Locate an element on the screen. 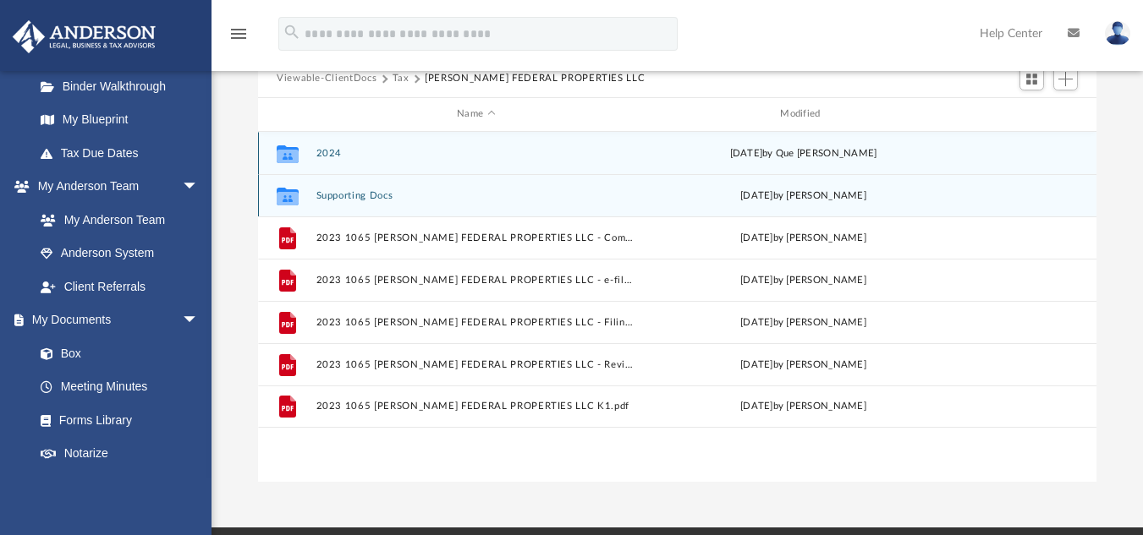 The height and width of the screenshot is (535, 1143). a: Client Referrals is located at coordinates (119, 287).